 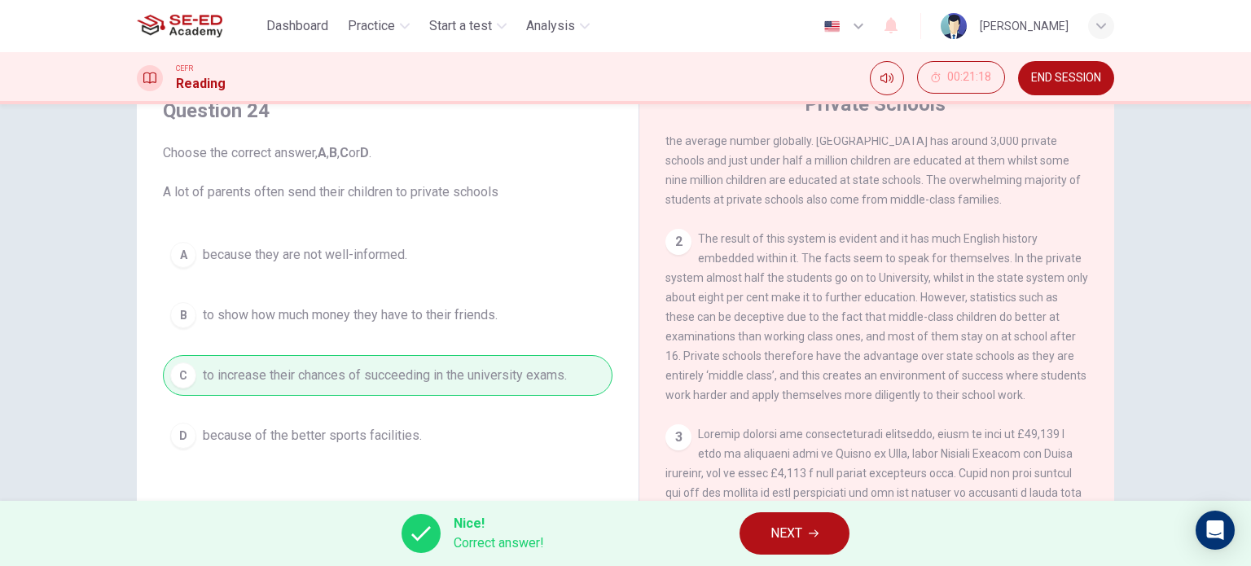 I want to click on span: Choose the correct answer, , , or . A lot of parents often send their children to private schools, so click(x=388, y=173).